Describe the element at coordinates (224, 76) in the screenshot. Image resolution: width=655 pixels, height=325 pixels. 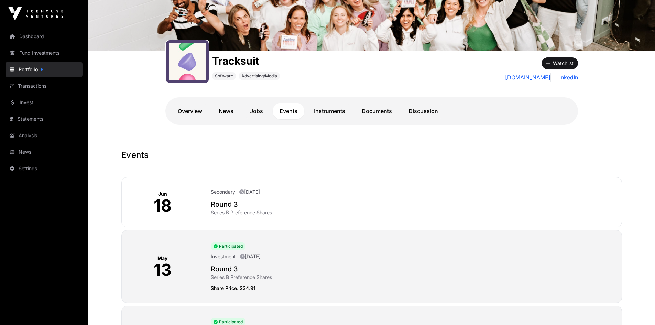
I see `span: Software` at that location.